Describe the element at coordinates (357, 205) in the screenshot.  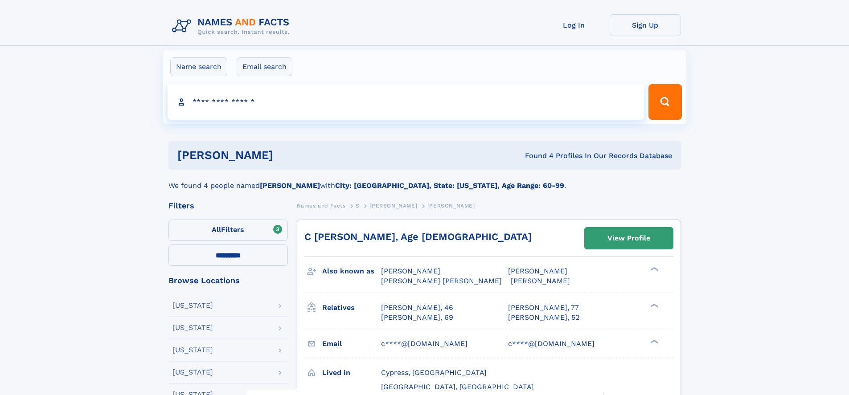
I see `a: S` at that location.